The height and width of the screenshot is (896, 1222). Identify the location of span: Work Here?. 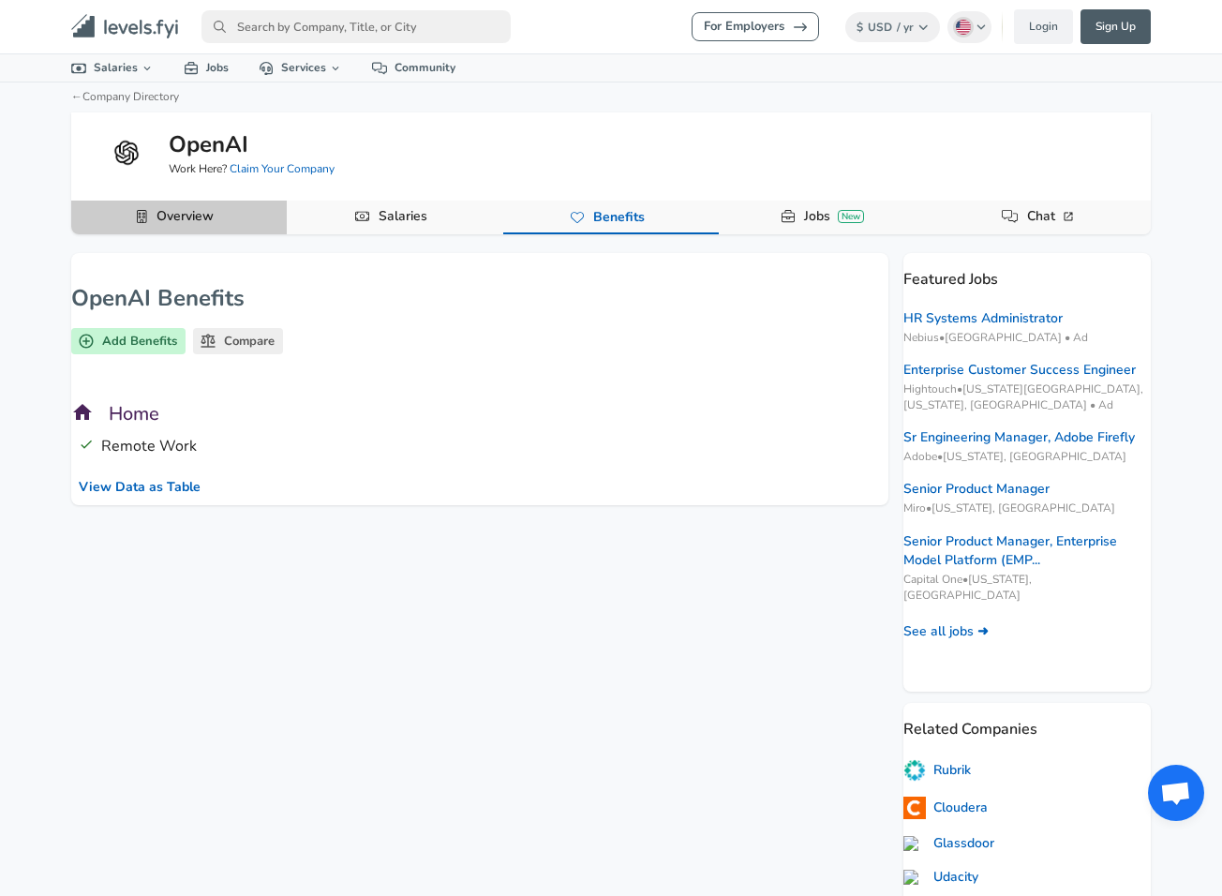
(251, 169).